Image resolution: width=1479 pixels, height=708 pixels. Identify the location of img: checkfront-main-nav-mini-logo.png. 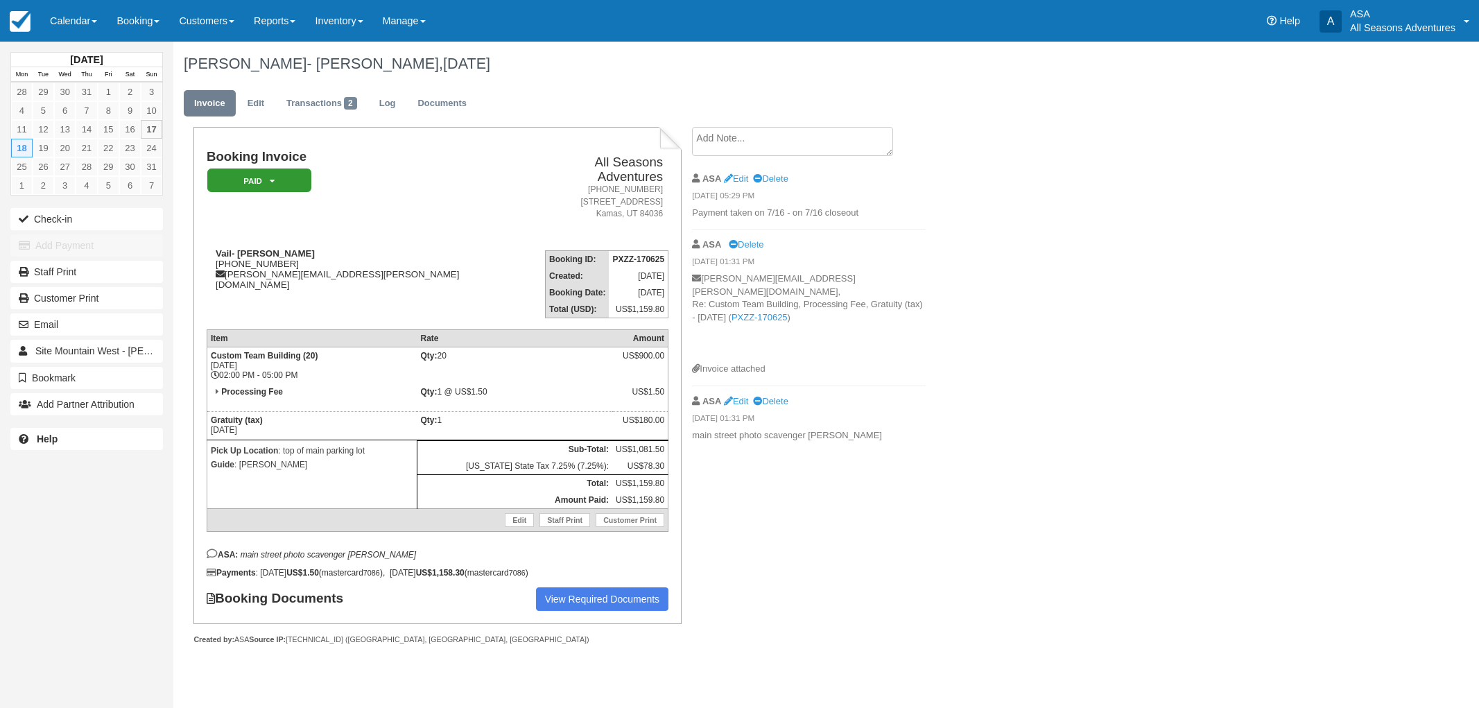
(20, 21).